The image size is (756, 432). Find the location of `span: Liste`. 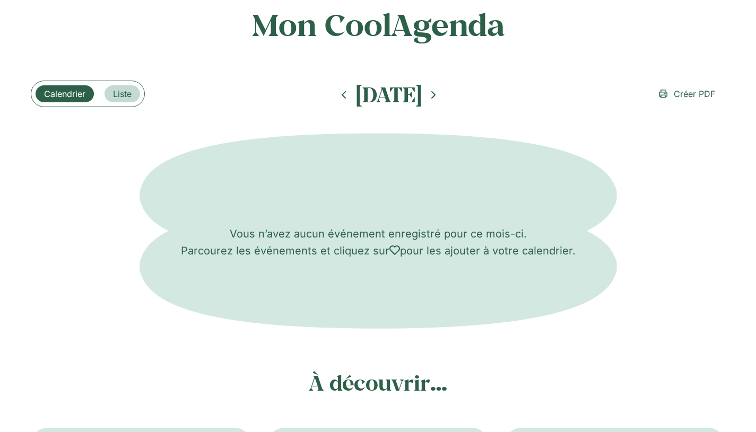

span: Liste is located at coordinates (122, 94).